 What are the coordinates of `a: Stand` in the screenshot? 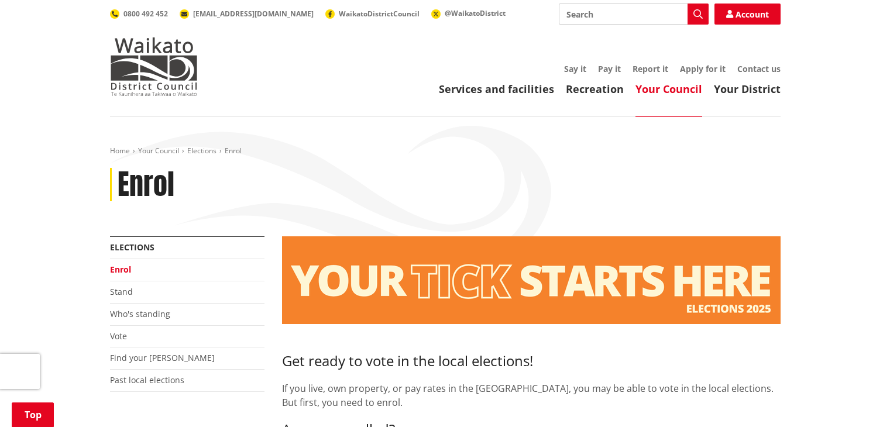 It's located at (121, 291).